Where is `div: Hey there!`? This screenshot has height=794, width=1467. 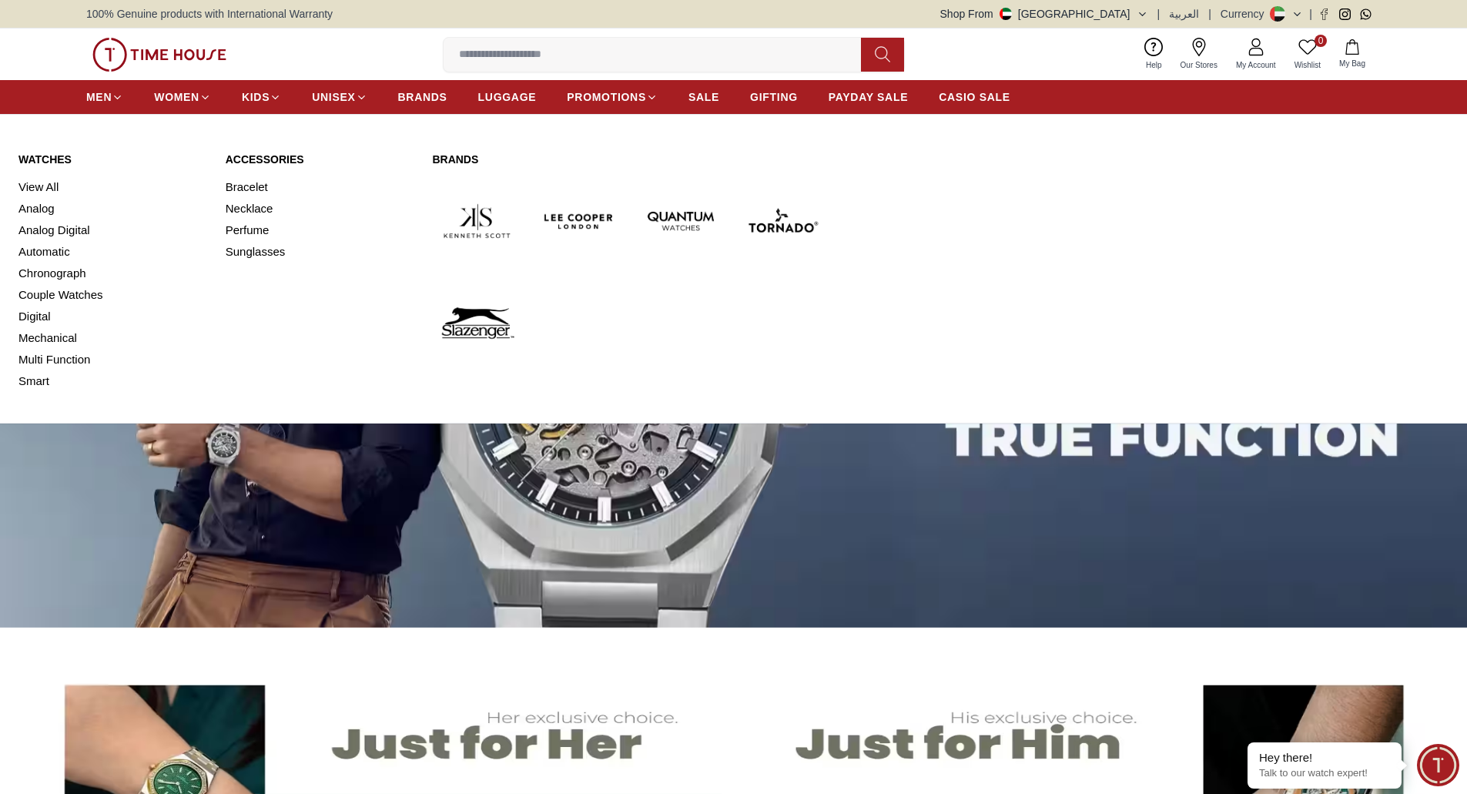 div: Hey there! is located at coordinates (1324, 758).